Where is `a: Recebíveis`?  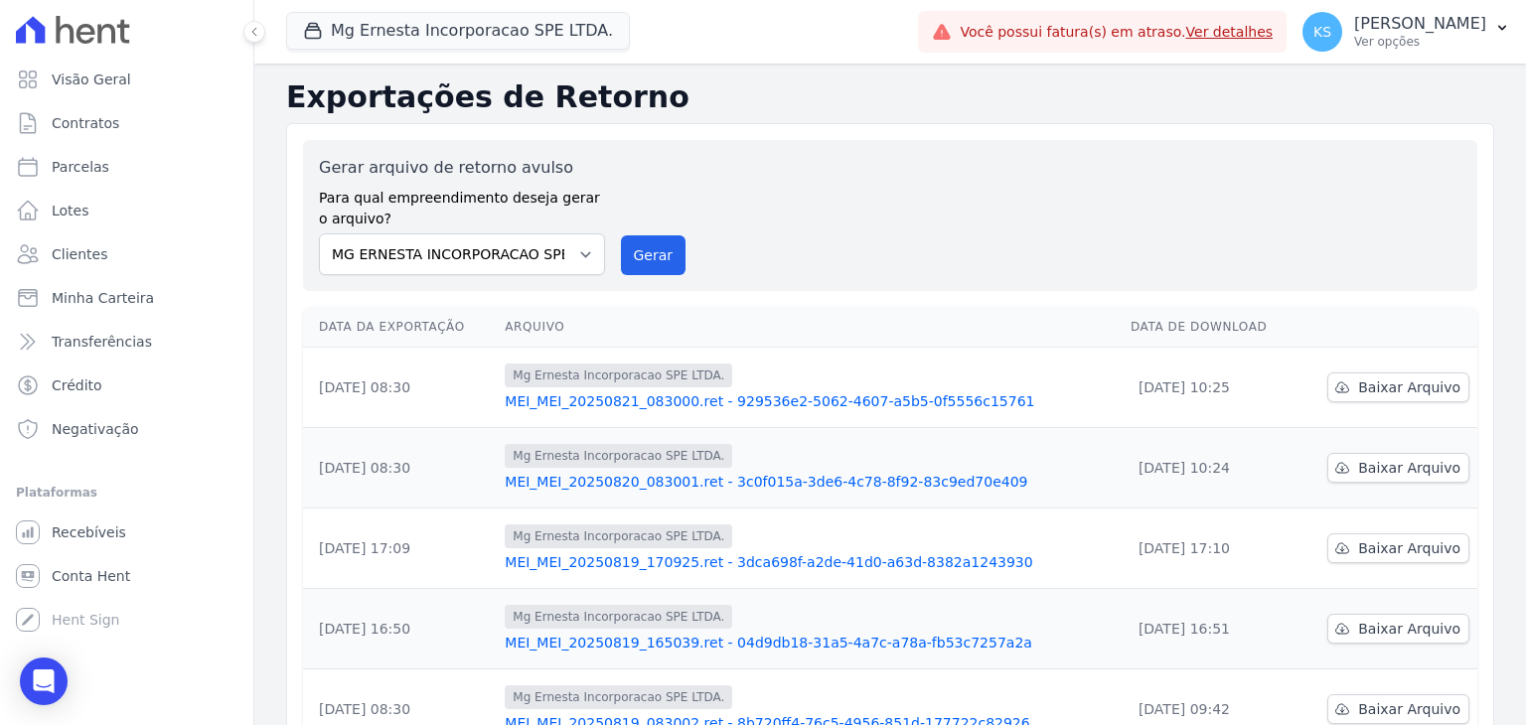
a: Recebíveis is located at coordinates (126, 533).